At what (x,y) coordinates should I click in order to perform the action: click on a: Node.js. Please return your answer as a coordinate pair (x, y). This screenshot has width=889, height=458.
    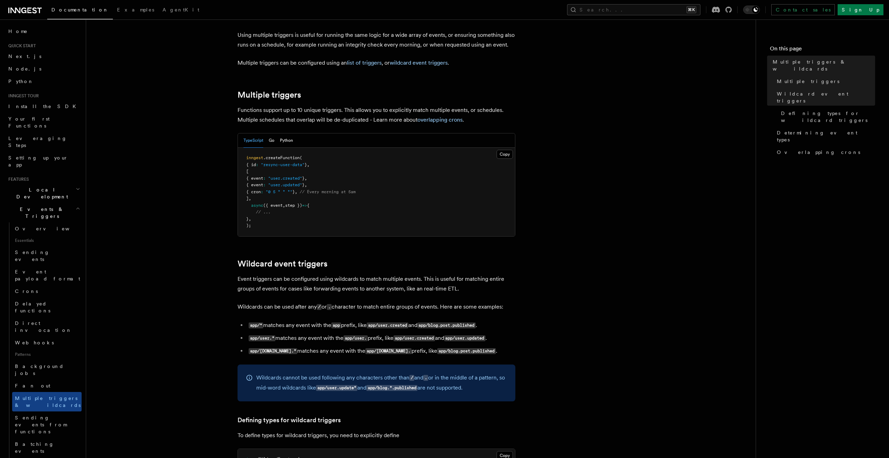
    Looking at the image, I should click on (43, 69).